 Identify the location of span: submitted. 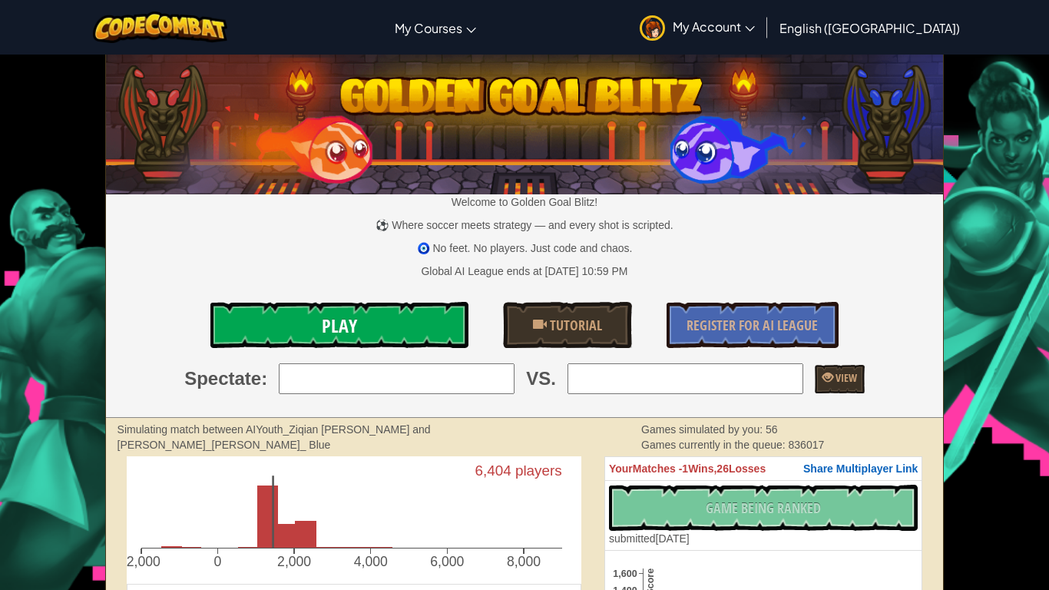
(632, 538).